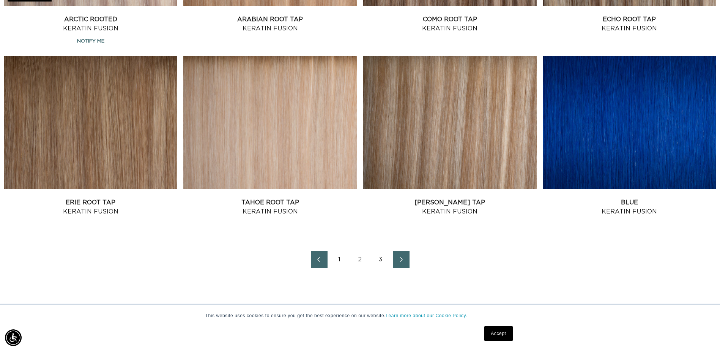 Image resolution: width=720 pixels, height=351 pixels. I want to click on a: Page 2, so click(360, 259).